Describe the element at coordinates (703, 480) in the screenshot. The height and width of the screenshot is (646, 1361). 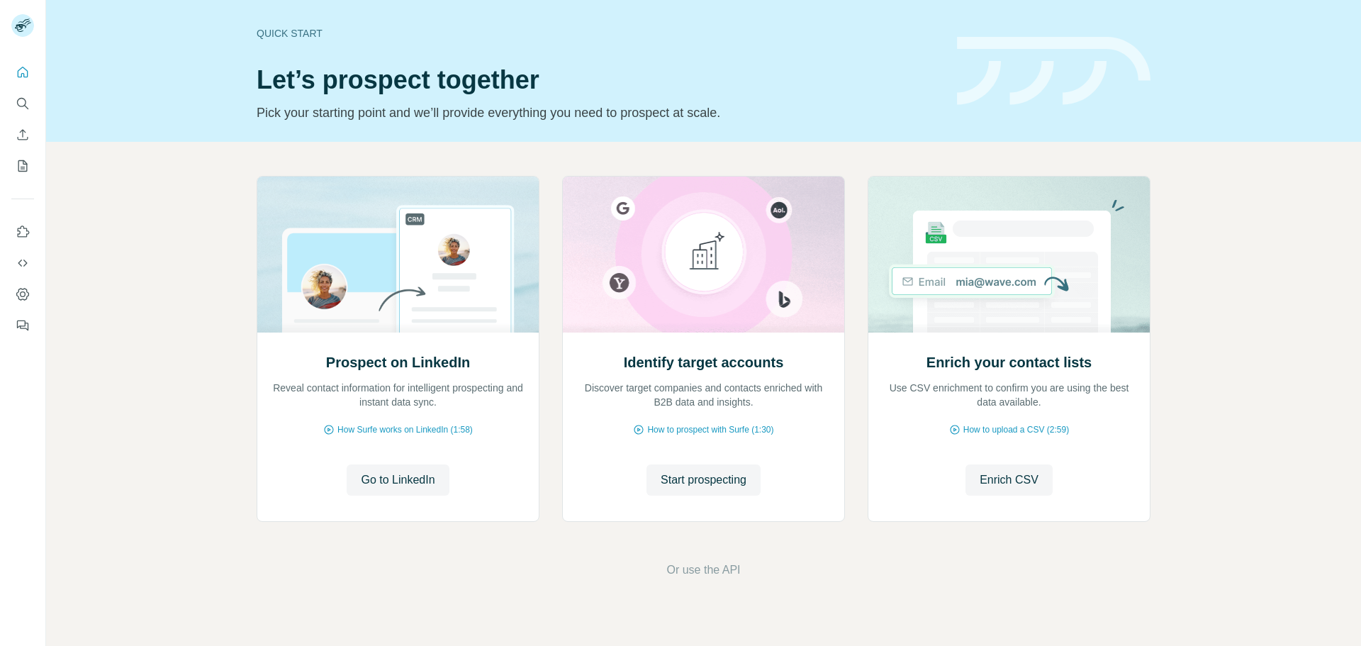
I see `span: Start prospecting` at that location.